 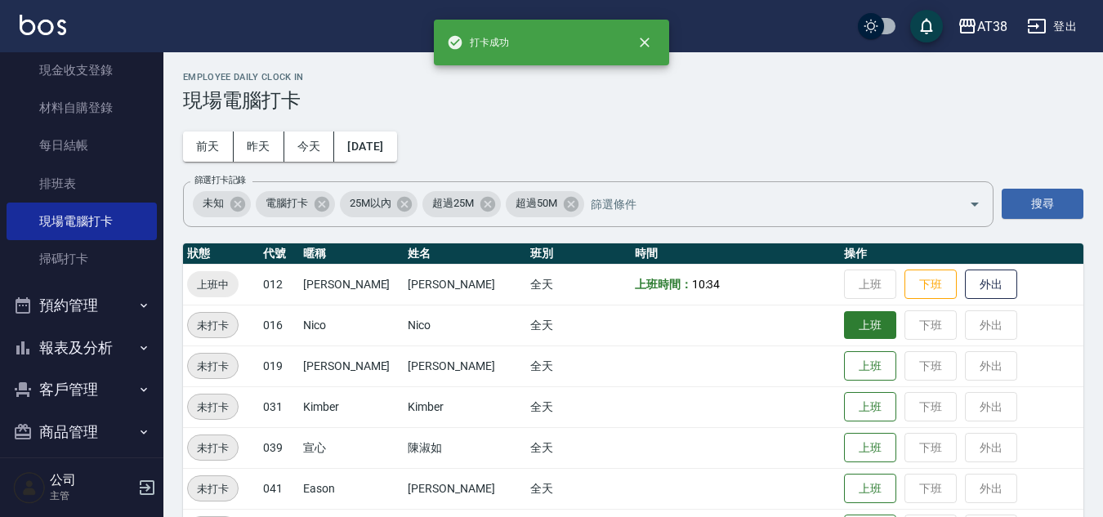 What do you see at coordinates (82, 184) in the screenshot?
I see `a: 排班表` at bounding box center [82, 184].